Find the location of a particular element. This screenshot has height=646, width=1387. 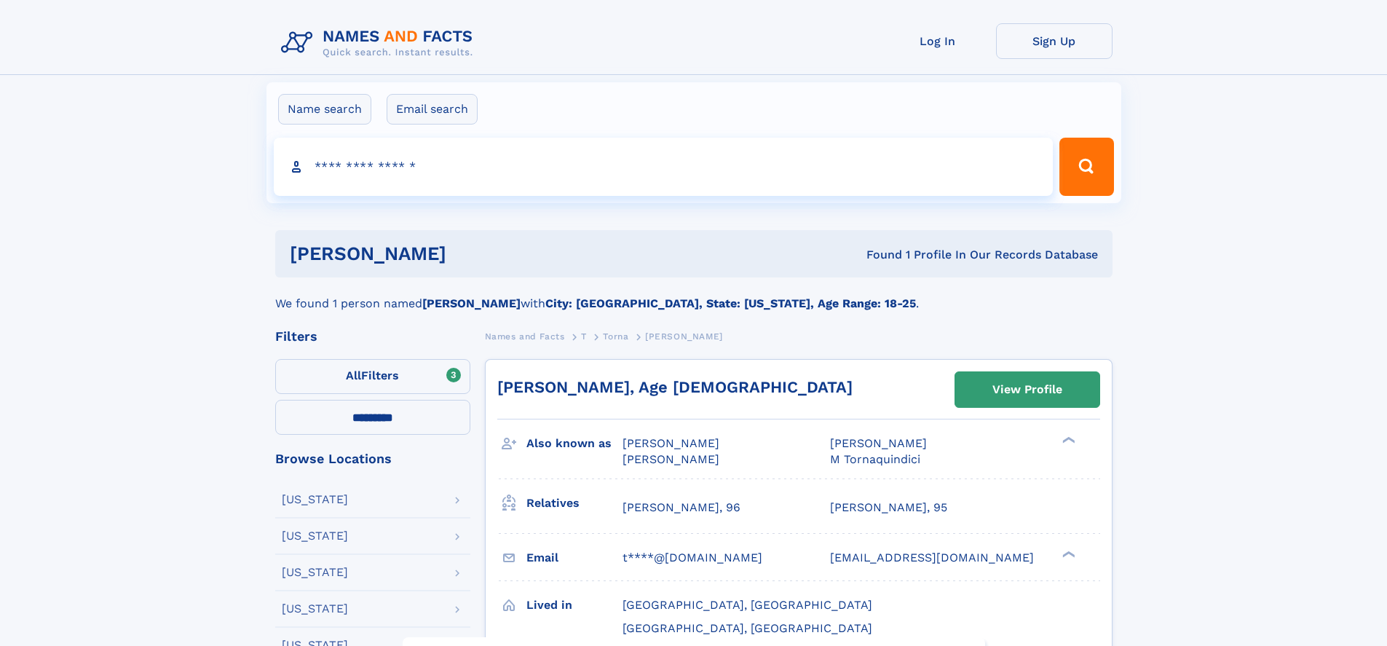

h3: Also known as is located at coordinates (575, 444).